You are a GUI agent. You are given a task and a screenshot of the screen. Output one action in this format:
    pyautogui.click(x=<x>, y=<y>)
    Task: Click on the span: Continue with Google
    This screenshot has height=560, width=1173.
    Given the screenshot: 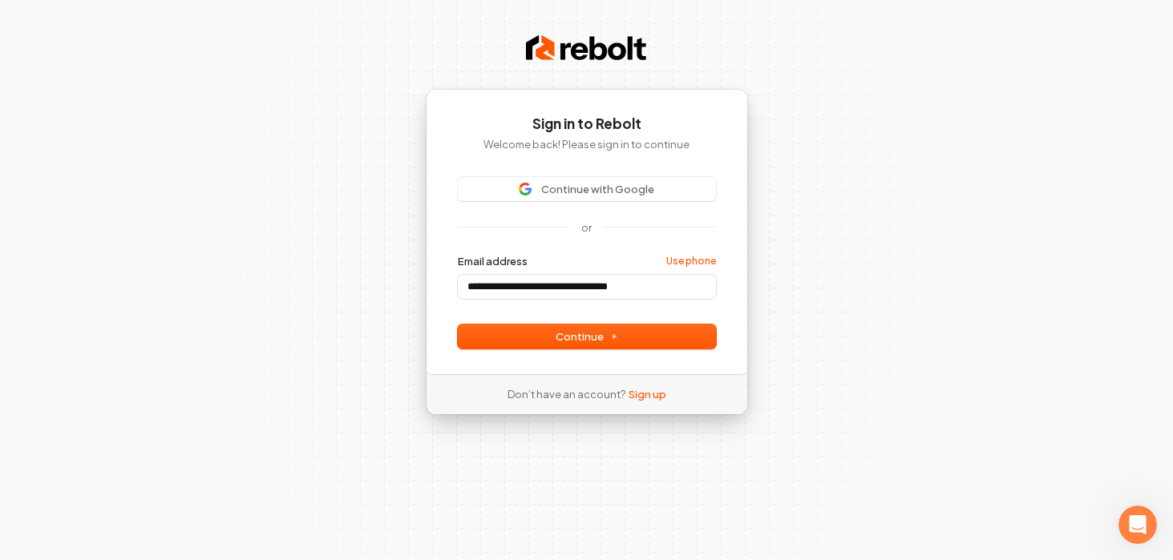 What is the action you would take?
    pyautogui.click(x=597, y=189)
    